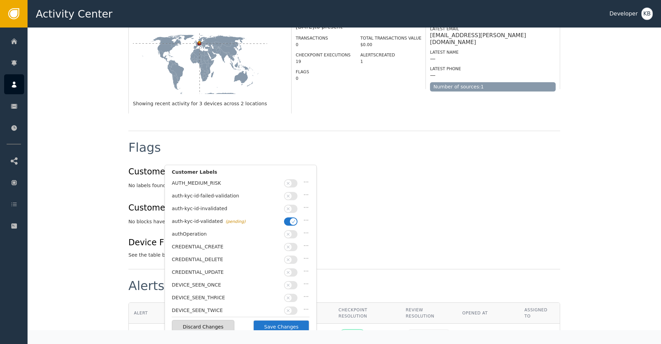 This screenshot has width=661, height=344. I want to click on div: No labels found on this customer profile, so click(344, 185).